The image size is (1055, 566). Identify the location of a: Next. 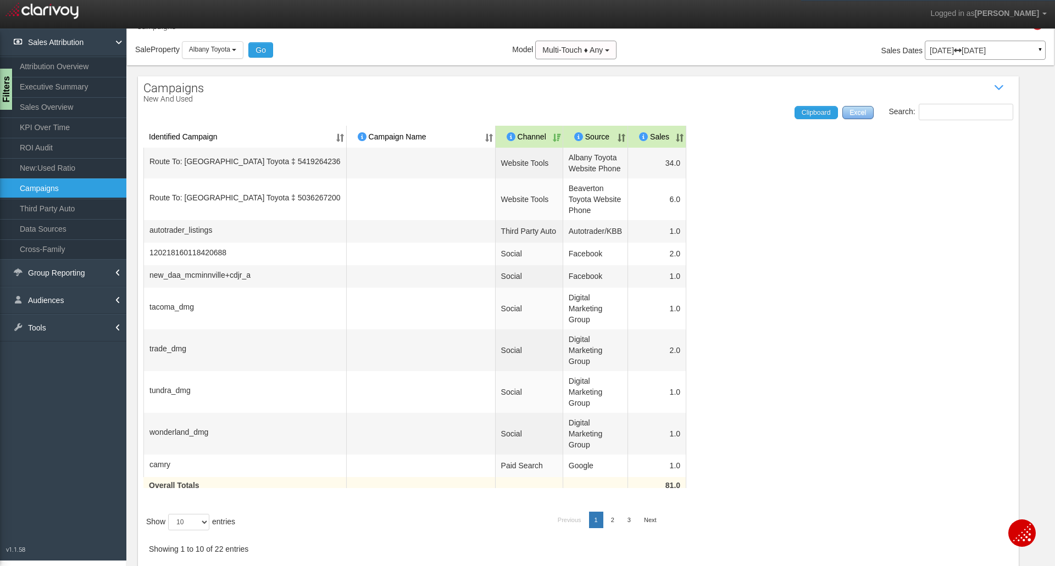
(650, 520).